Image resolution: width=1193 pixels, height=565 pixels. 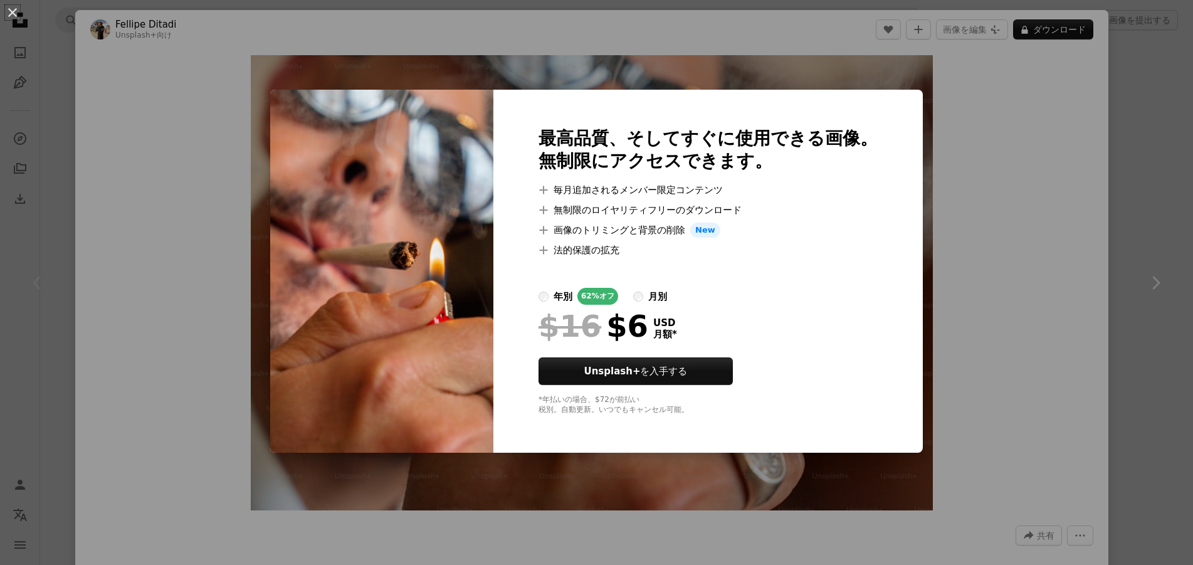 What do you see at coordinates (665, 323) in the screenshot?
I see `span: USD` at bounding box center [665, 323].